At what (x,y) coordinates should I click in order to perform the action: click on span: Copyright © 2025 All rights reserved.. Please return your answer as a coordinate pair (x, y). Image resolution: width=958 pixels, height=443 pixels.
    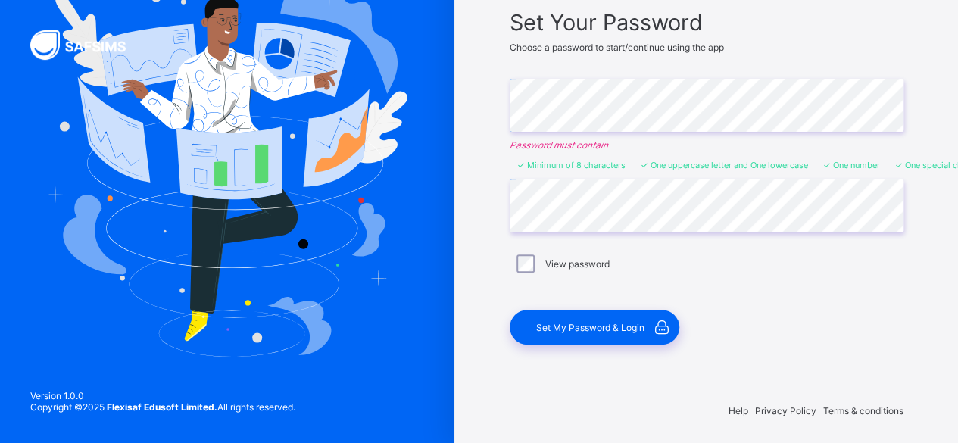
    Looking at the image, I should click on (163, 407).